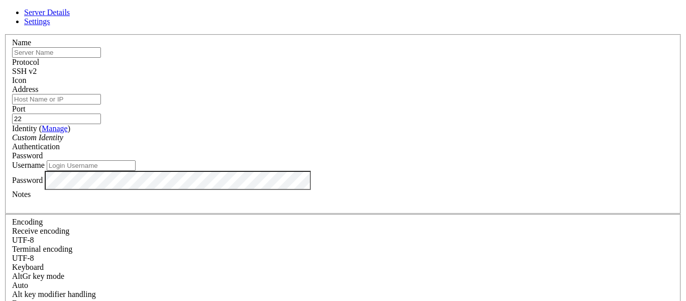  Describe the element at coordinates (28, 267) in the screenshot. I see `label: Keyboard` at that location.